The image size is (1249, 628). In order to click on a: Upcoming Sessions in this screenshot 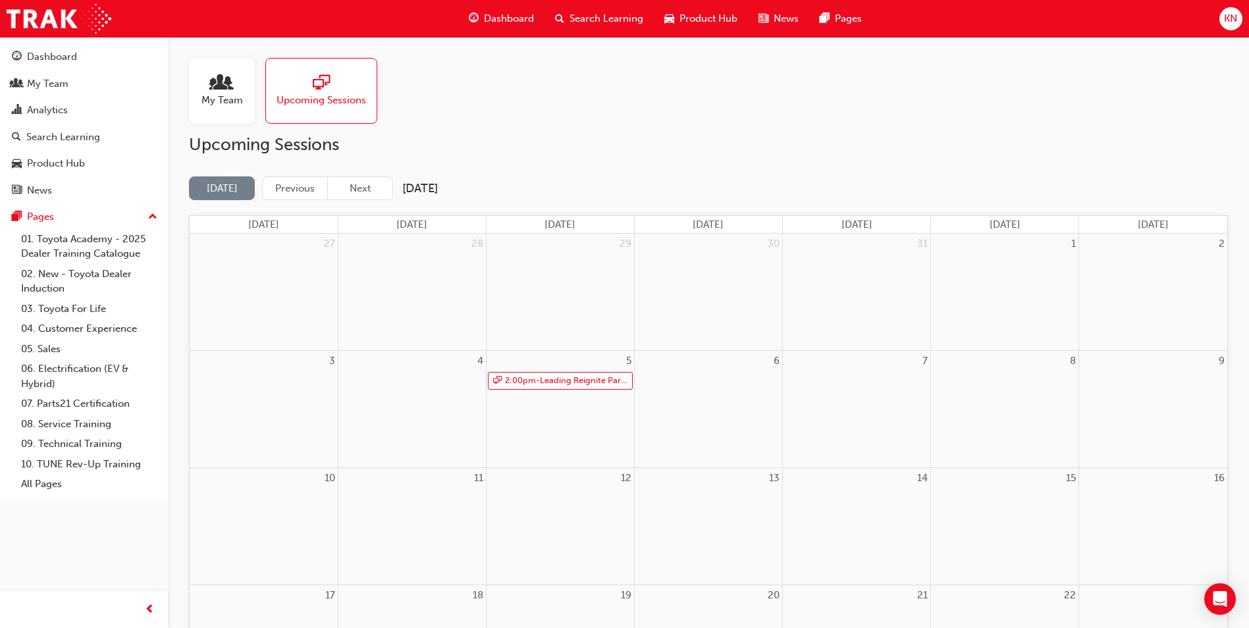, I will do `click(327, 91)`.